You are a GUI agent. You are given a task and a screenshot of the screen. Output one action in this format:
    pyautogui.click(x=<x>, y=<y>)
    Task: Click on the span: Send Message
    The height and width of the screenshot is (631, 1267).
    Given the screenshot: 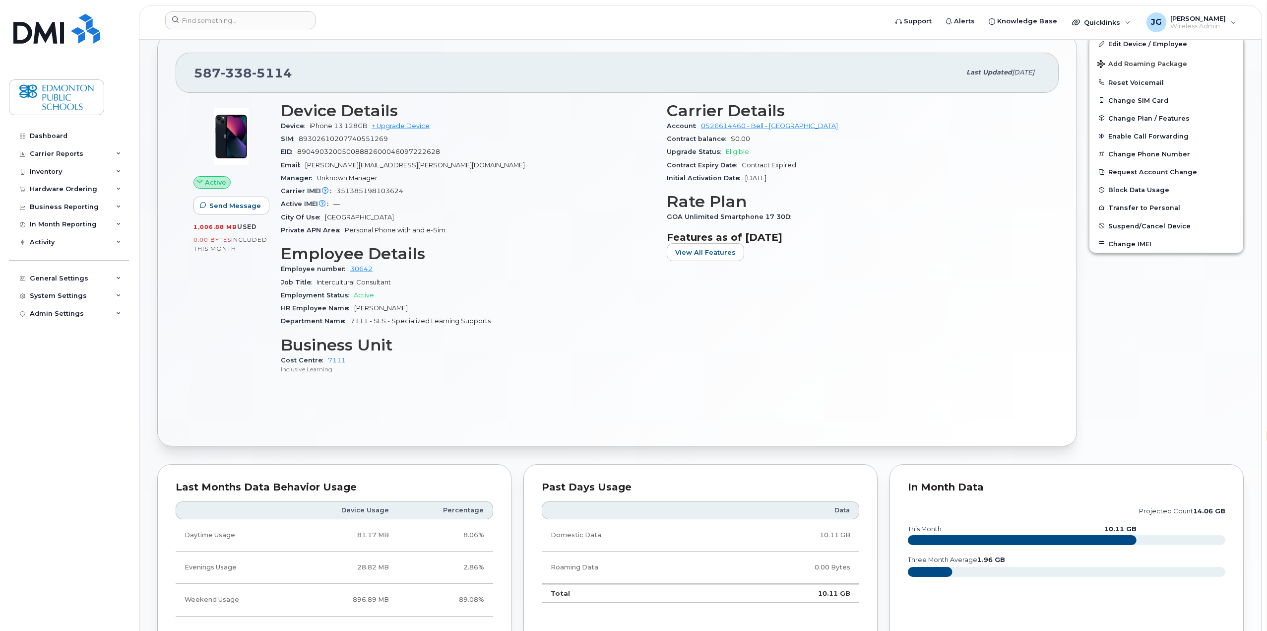 What is the action you would take?
    pyautogui.click(x=235, y=205)
    